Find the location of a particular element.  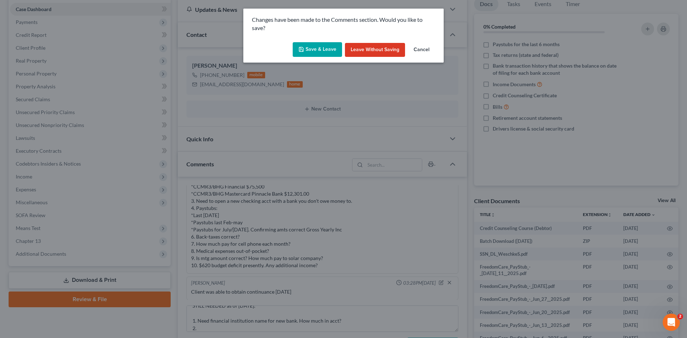

button: Save & Leave is located at coordinates (317, 50).